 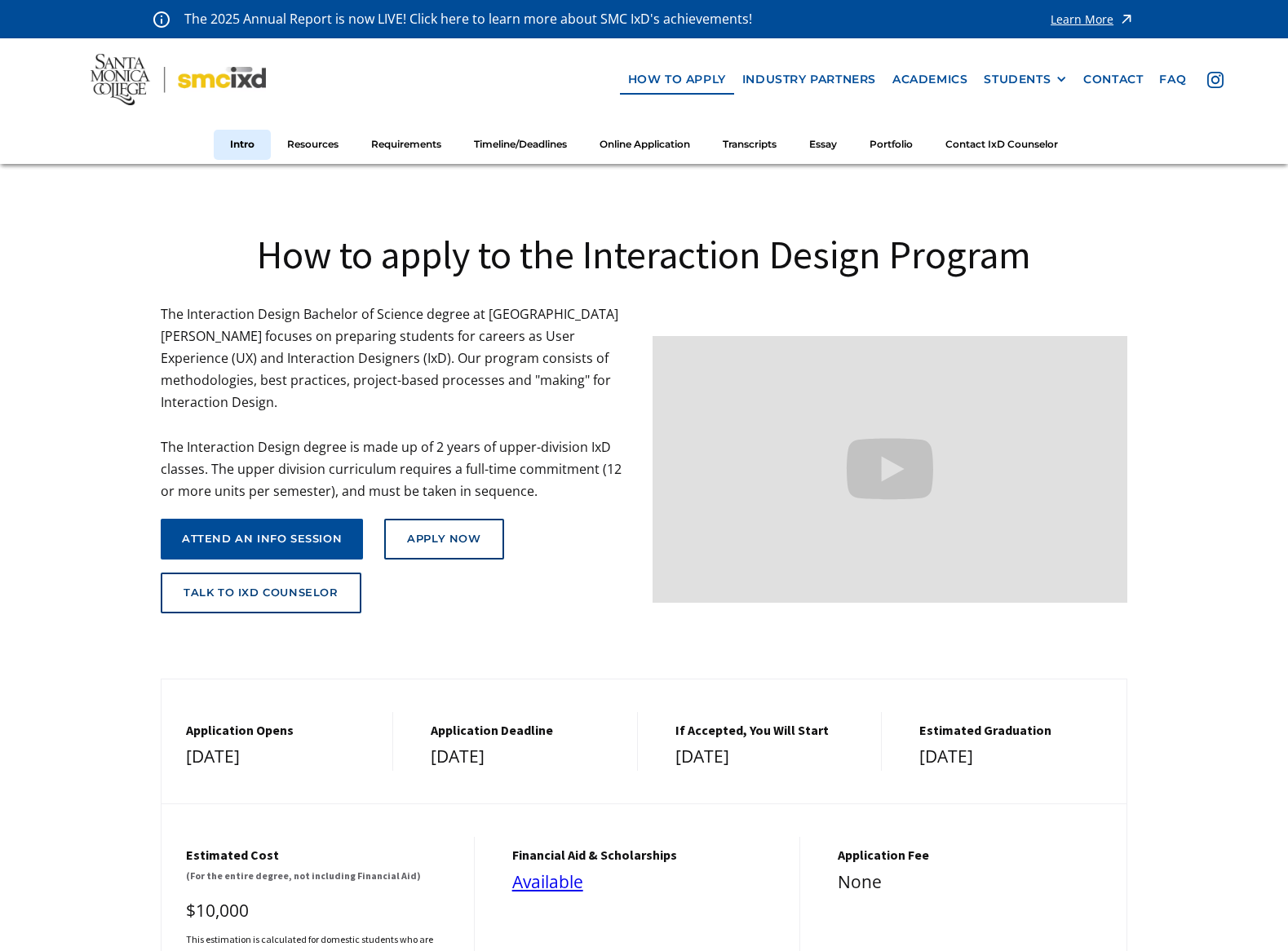 I want to click on div: Apply Now, so click(x=444, y=539).